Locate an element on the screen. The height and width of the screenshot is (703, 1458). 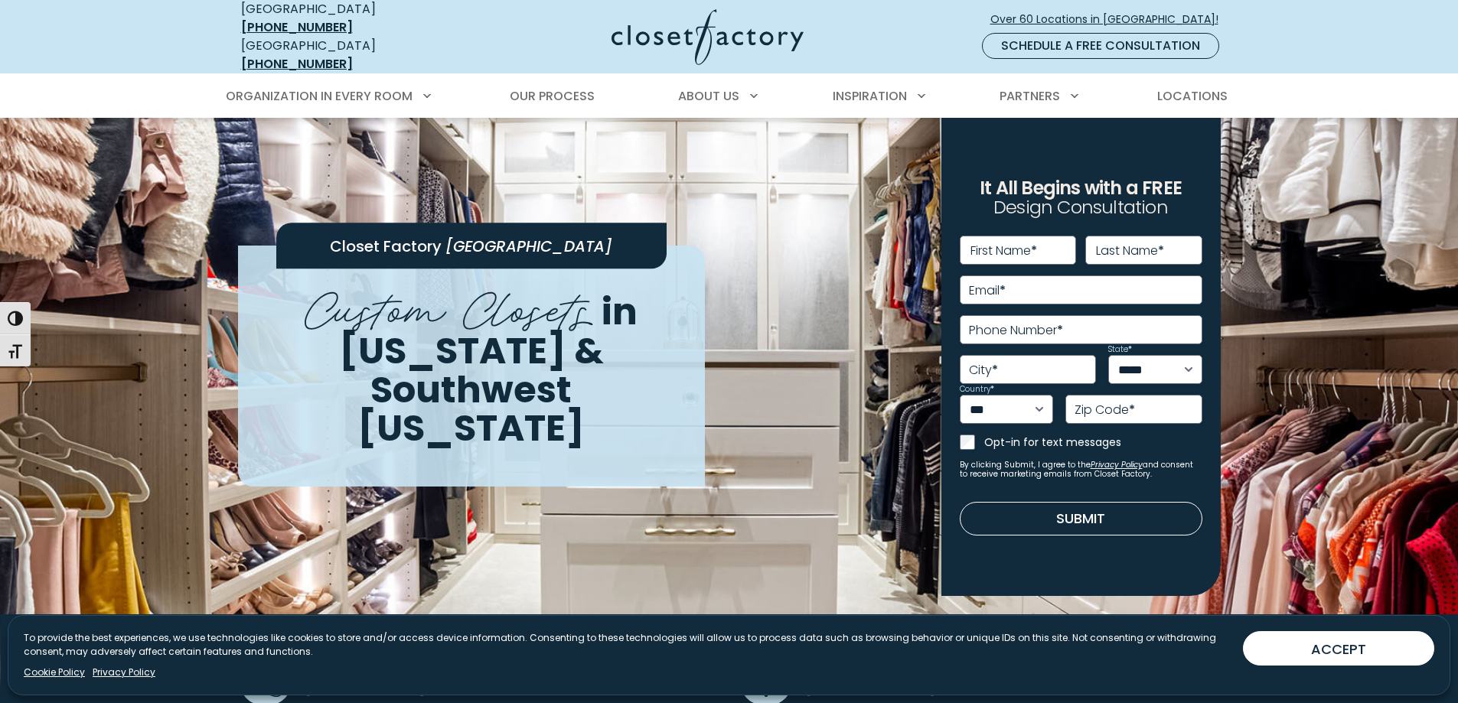
span: Design Consultation is located at coordinates (1081, 207).